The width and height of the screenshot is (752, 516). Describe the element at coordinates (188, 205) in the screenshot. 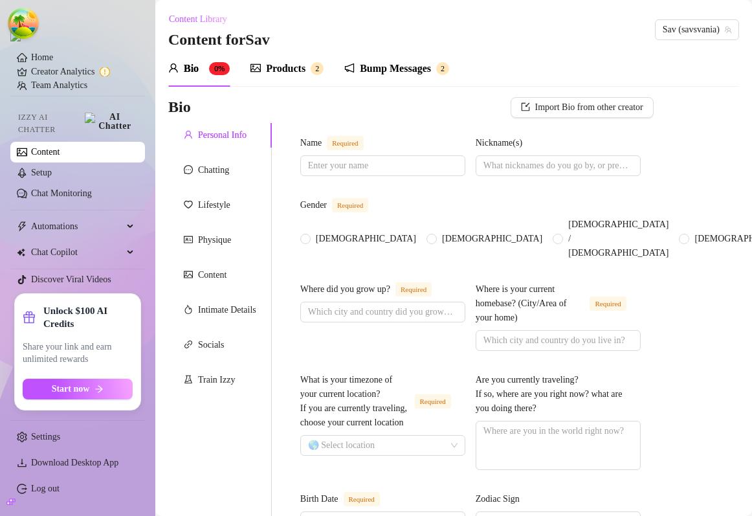

I see `span: heart` at that location.